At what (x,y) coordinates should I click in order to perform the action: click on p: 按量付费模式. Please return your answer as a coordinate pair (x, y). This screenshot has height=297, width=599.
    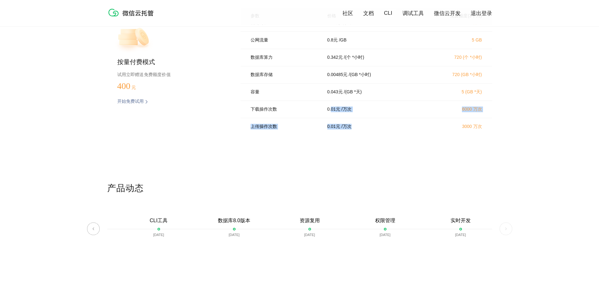
    Looking at the image, I should click on (169, 62).